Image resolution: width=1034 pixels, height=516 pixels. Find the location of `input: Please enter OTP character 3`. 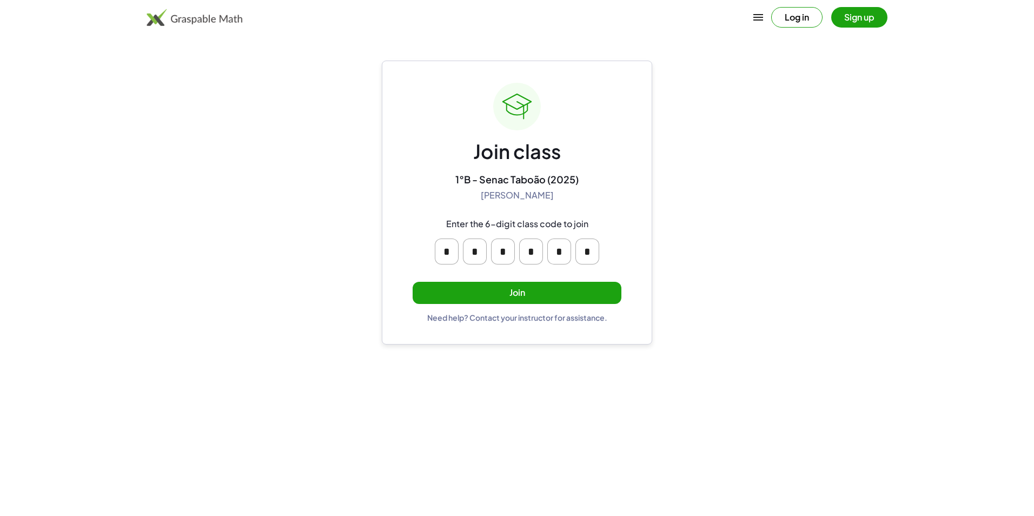

input: Please enter OTP character 3 is located at coordinates (503, 252).